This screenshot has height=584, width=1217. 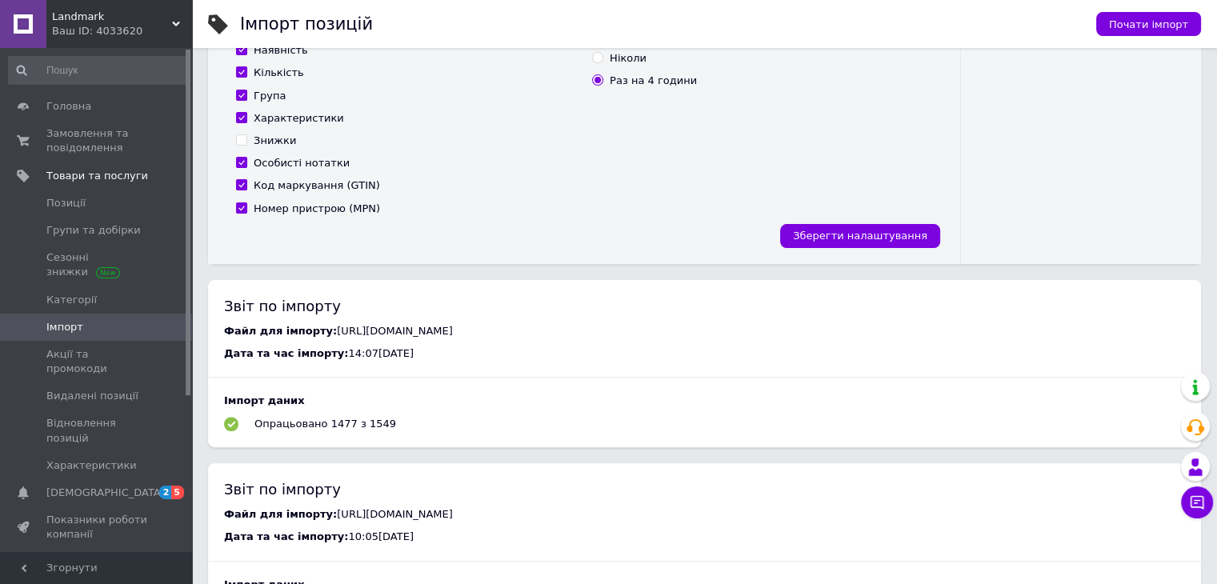 I want to click on span: Зберегти налаштування, so click(x=860, y=235).